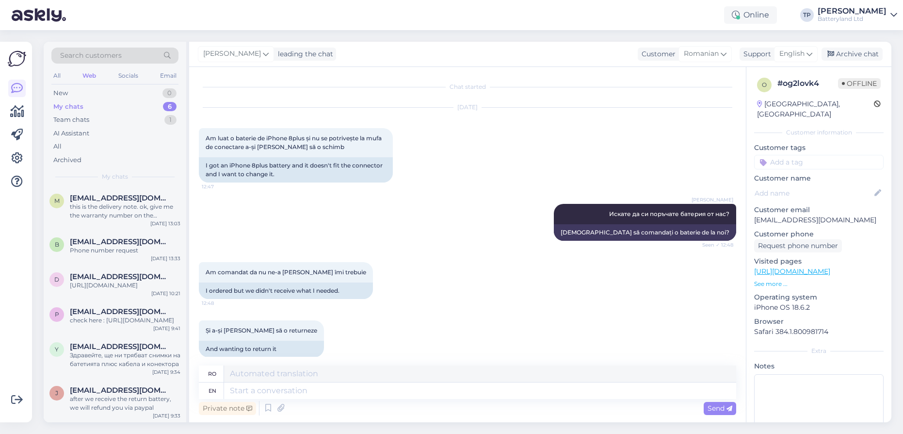 This screenshot has height=434, width=903. I want to click on span: Искате да си поръчате батерия от нас?, so click(669, 213).